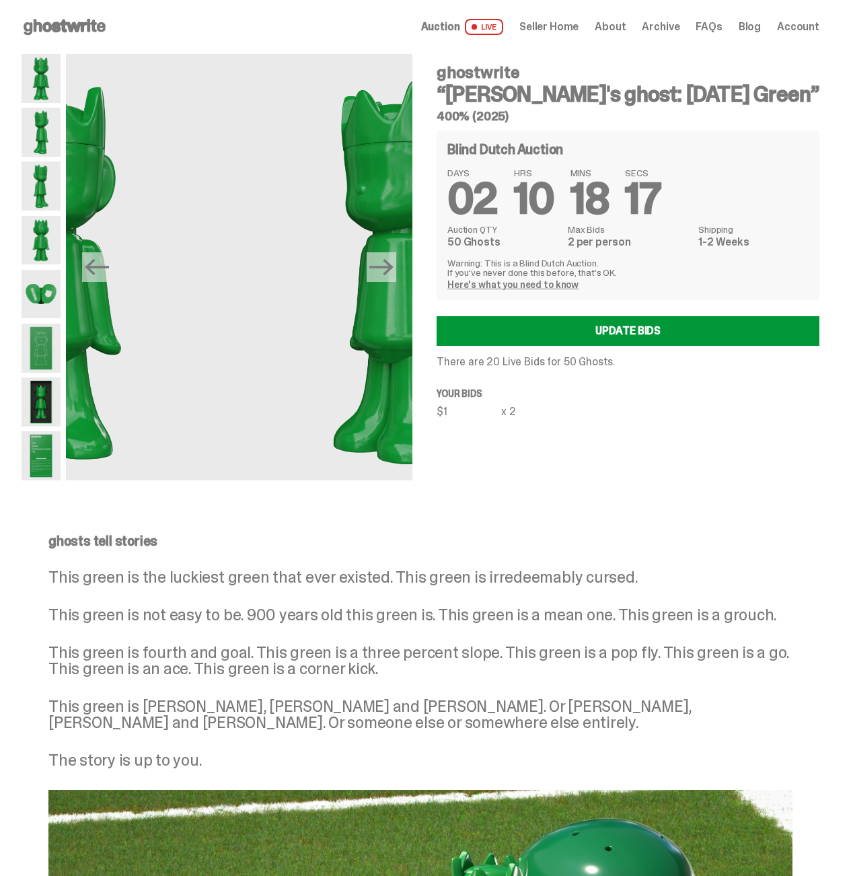  Describe the element at coordinates (709, 27) in the screenshot. I see `span: FAQs` at that location.